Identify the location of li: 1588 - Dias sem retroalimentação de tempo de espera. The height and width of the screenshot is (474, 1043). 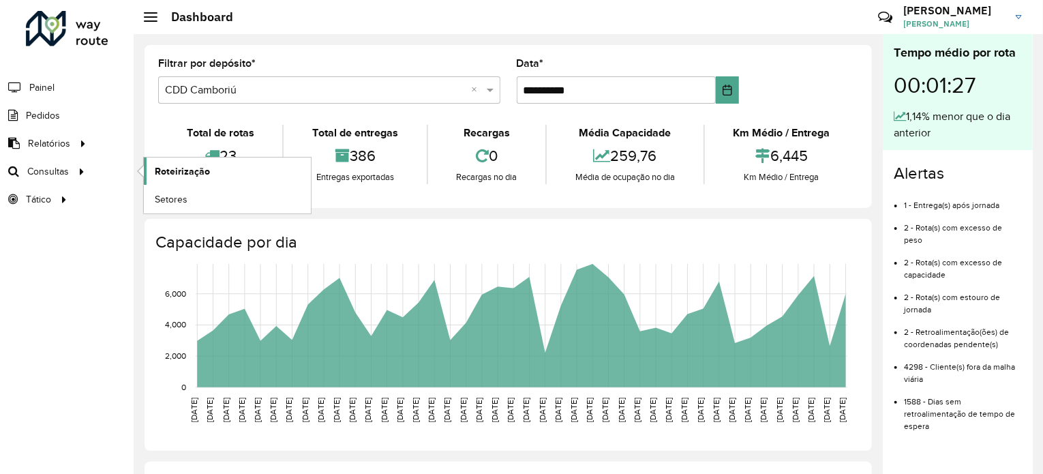
(962, 408).